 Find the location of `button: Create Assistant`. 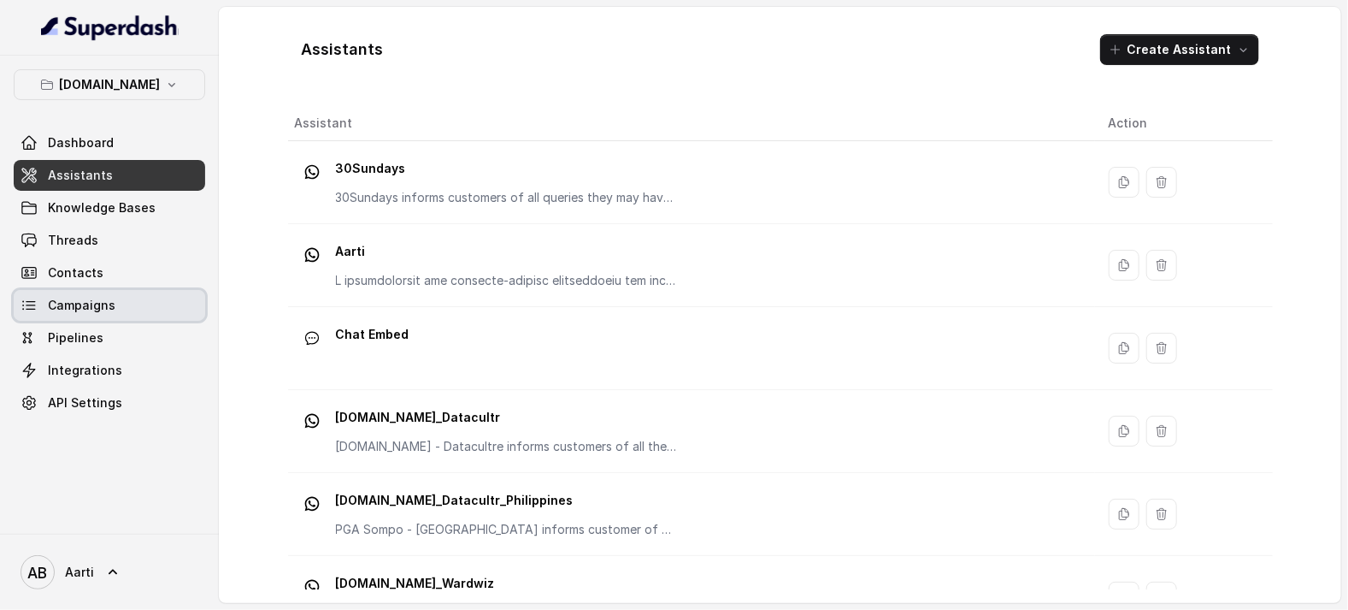

button: Create Assistant is located at coordinates (1180, 50).